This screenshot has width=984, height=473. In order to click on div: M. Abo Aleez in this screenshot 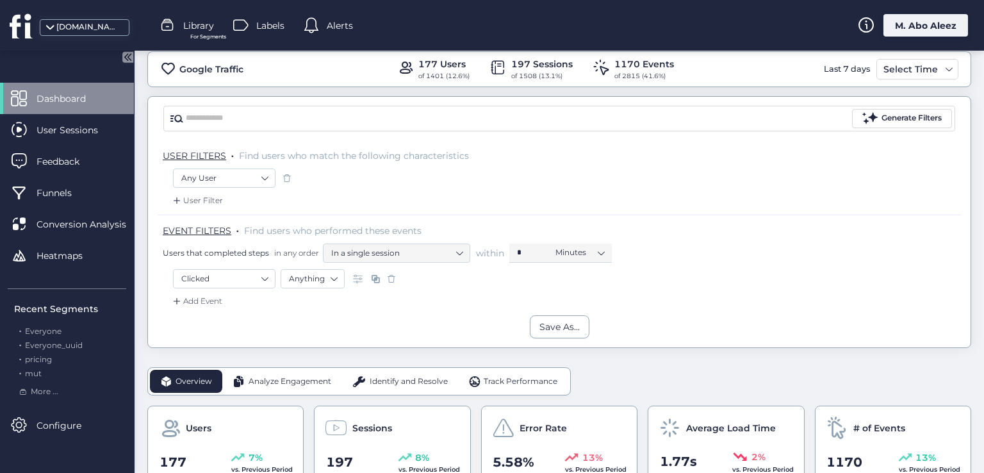, I will do `click(926, 25)`.